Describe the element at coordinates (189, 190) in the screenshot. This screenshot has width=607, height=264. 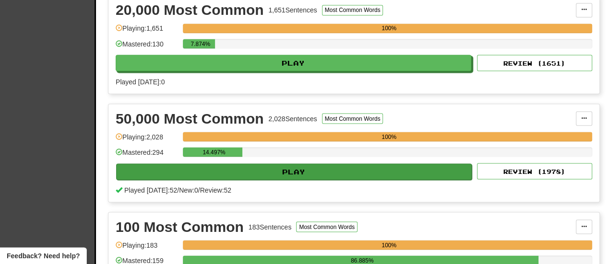
I see `span: New: 0` at that location.